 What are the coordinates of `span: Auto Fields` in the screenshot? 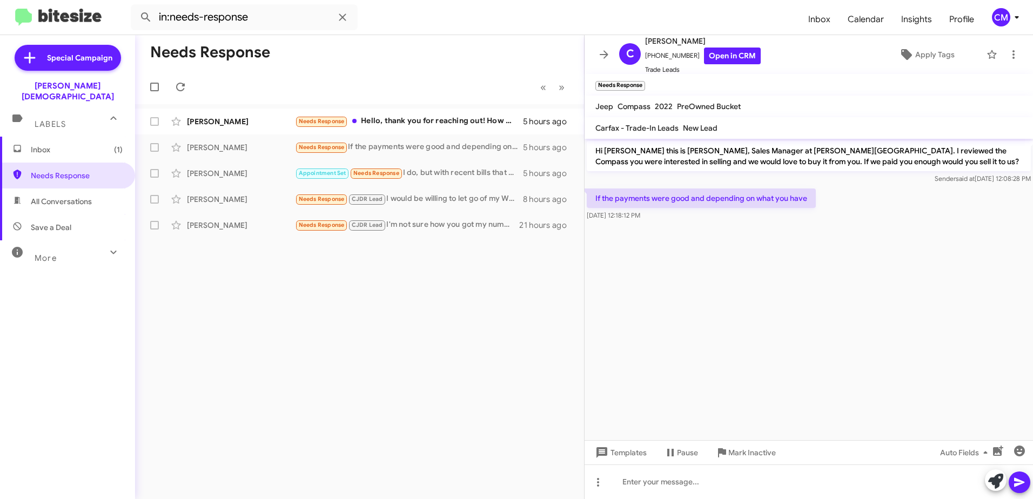 It's located at (966, 453).